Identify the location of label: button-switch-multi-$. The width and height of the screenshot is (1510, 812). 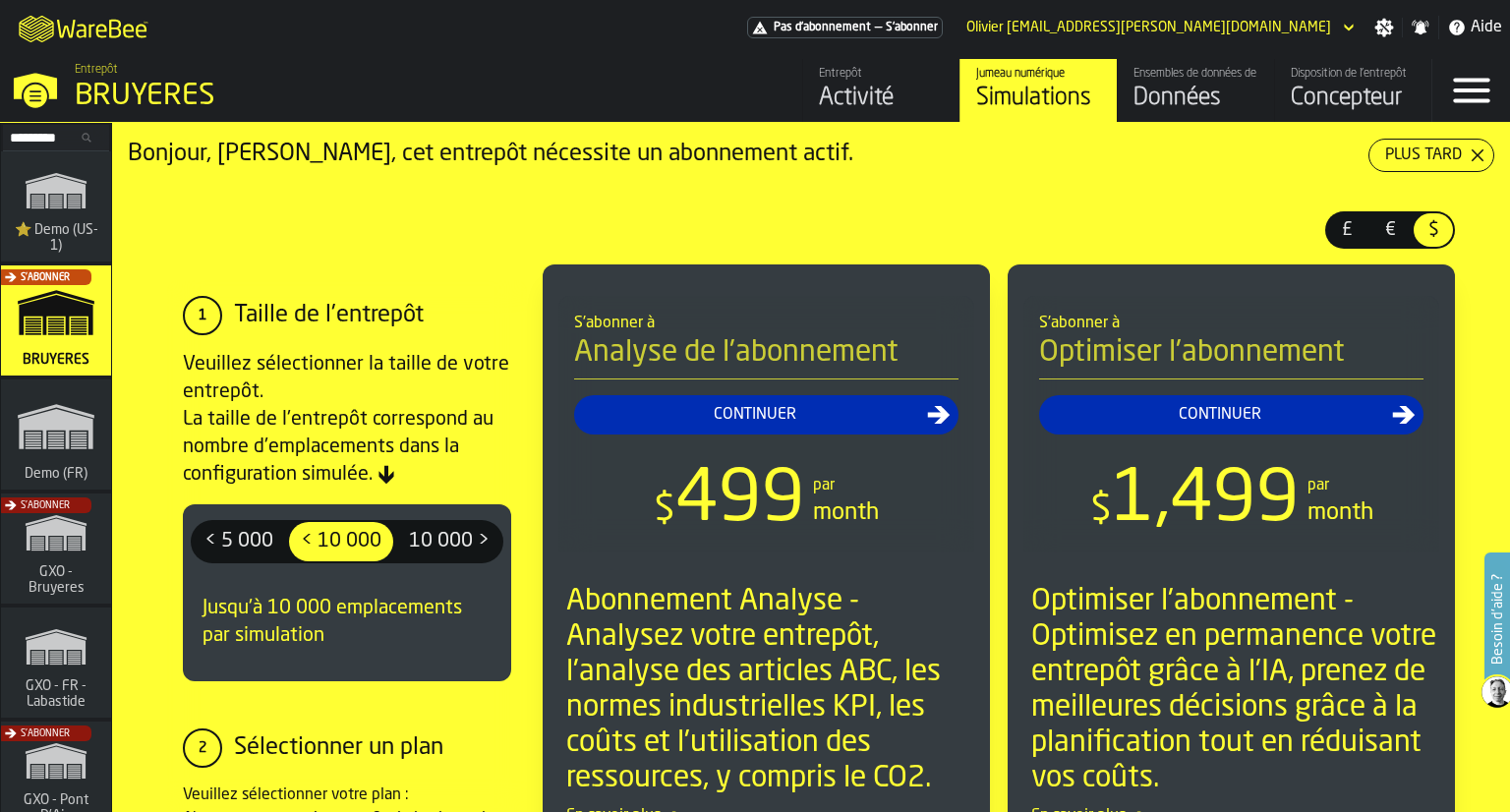
(1433, 230).